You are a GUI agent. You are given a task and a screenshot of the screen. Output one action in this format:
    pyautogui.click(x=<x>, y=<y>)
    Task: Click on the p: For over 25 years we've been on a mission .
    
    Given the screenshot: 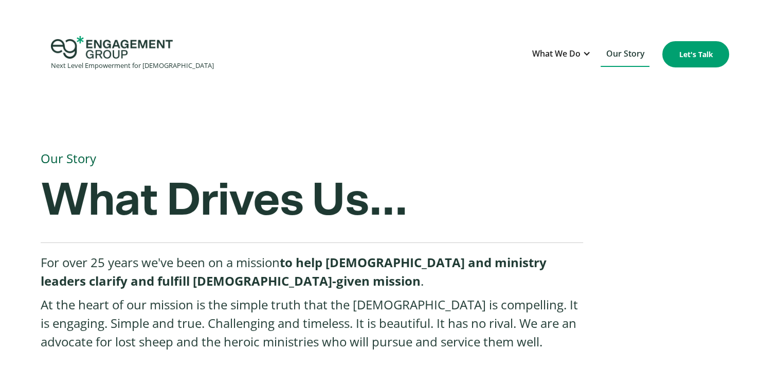 What is the action you would take?
    pyautogui.click(x=312, y=272)
    